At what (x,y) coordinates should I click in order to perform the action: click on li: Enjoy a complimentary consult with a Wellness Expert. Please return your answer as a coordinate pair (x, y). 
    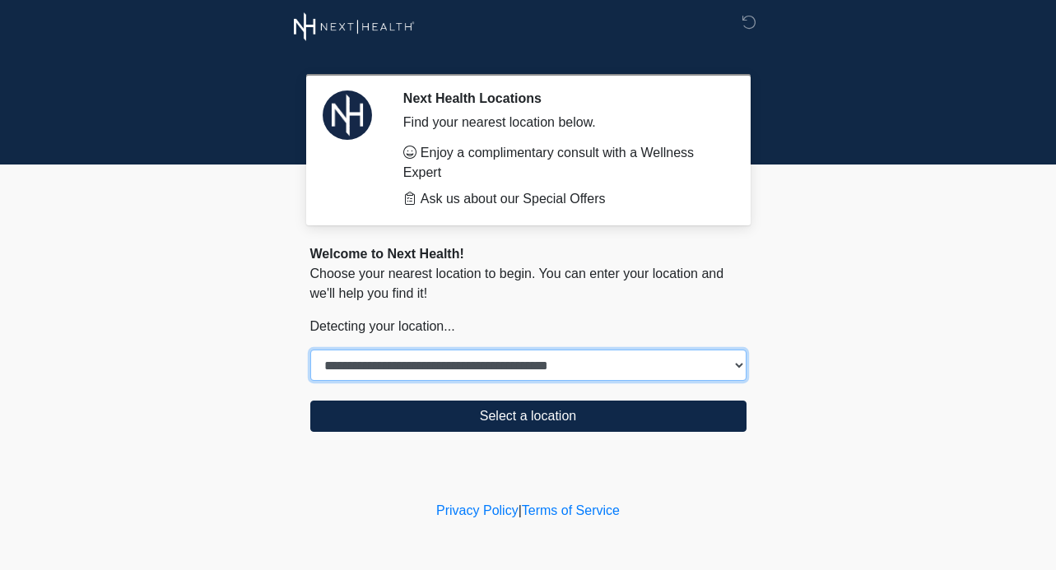
    Looking at the image, I should click on (562, 163).